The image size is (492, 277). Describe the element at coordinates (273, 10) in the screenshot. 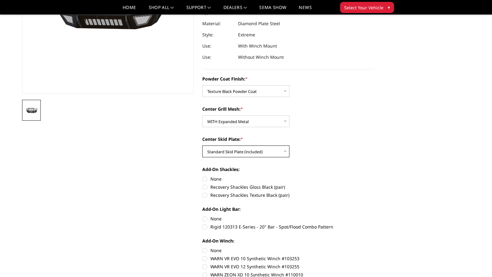

I see `a: SEMA Show` at that location.